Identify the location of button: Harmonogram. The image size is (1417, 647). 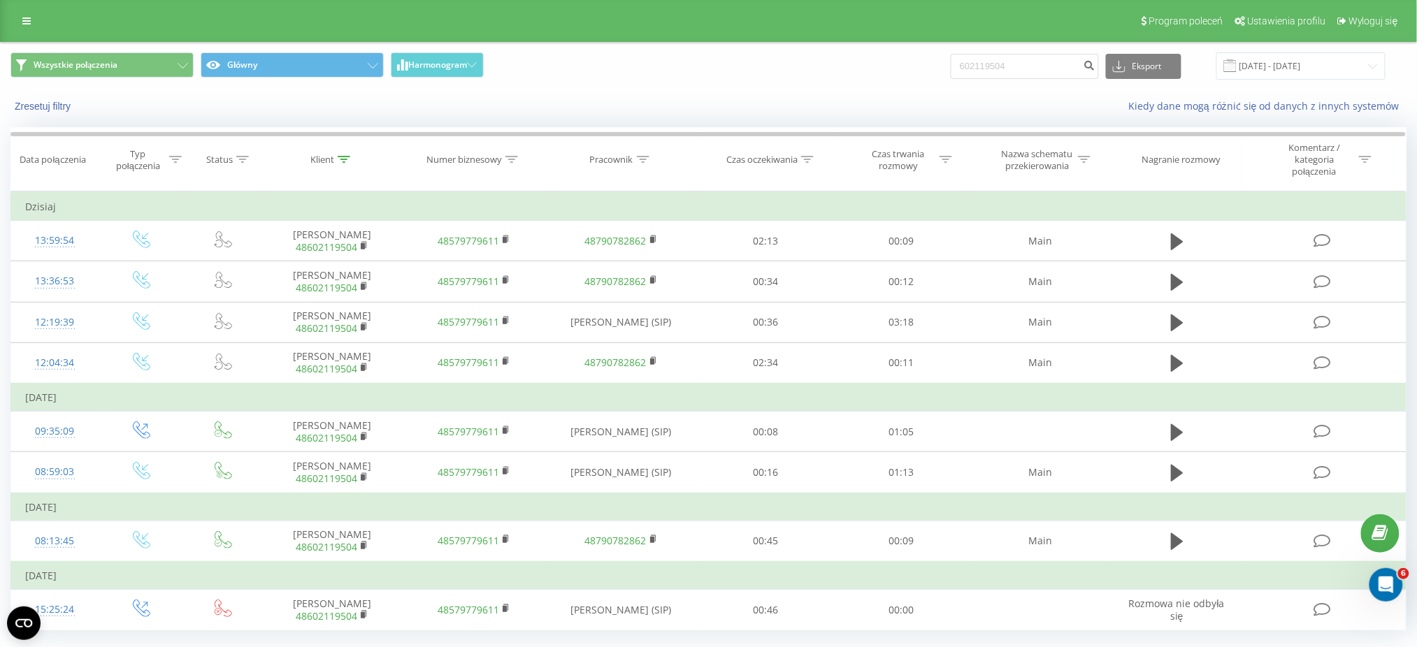
(437, 65).